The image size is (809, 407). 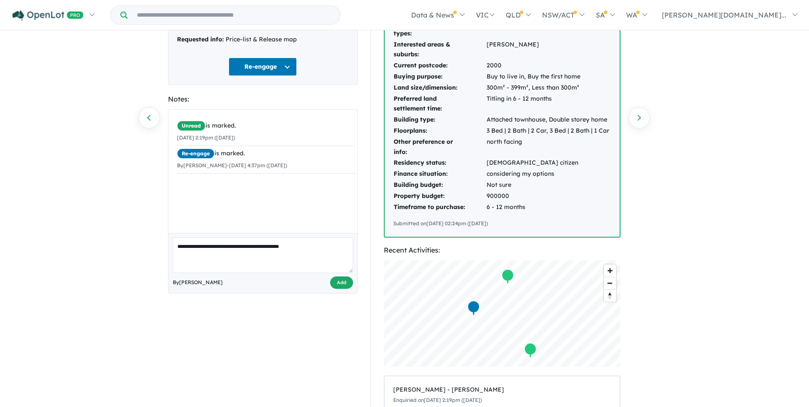 I want to click on td: Not sure, so click(x=548, y=185).